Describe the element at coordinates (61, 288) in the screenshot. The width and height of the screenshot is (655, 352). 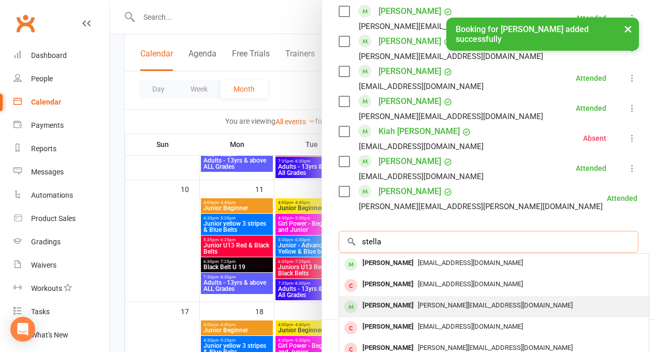
I see `a: Workouts` at that location.